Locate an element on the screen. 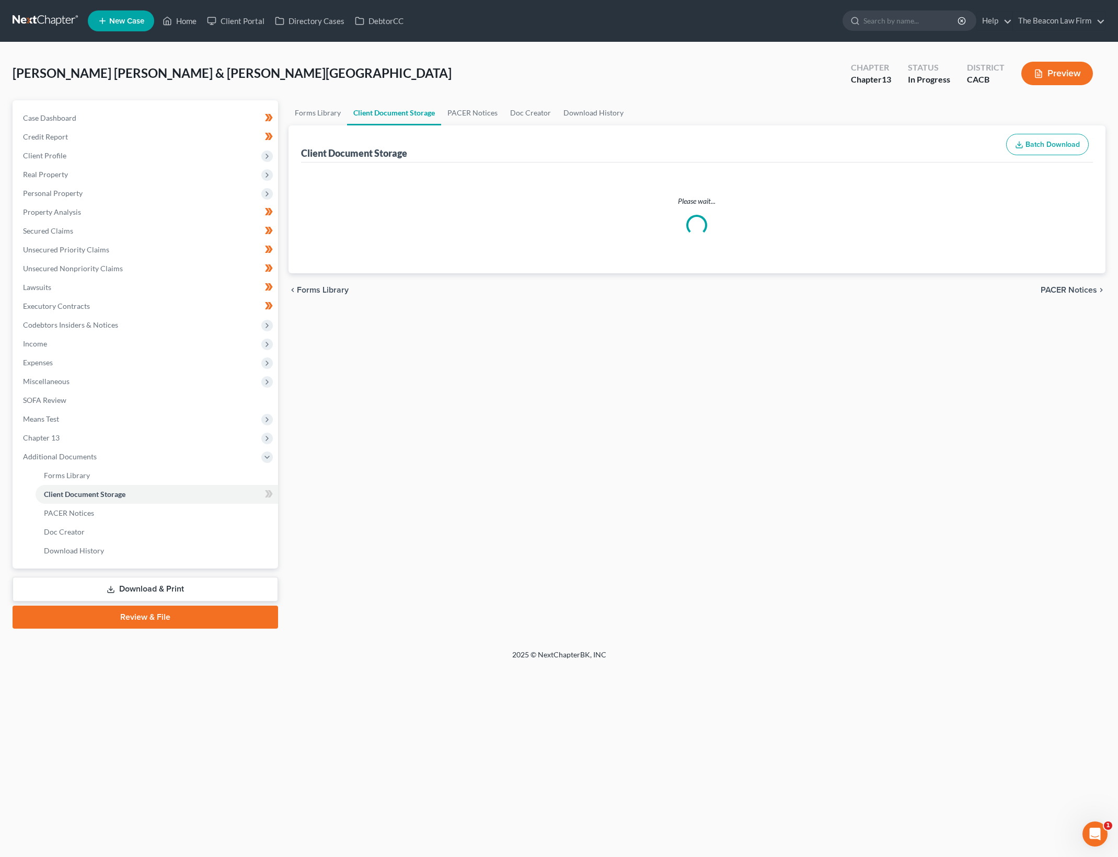 The image size is (1118, 857). span: Lawsuits is located at coordinates (37, 287).